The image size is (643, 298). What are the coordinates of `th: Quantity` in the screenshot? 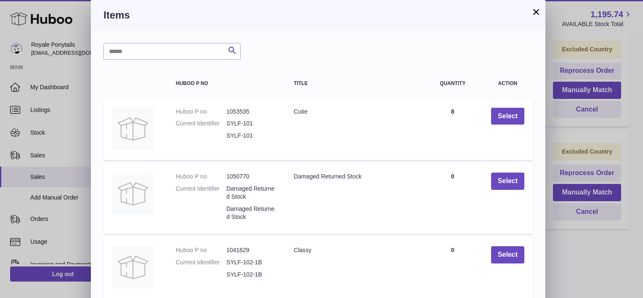 It's located at (452, 83).